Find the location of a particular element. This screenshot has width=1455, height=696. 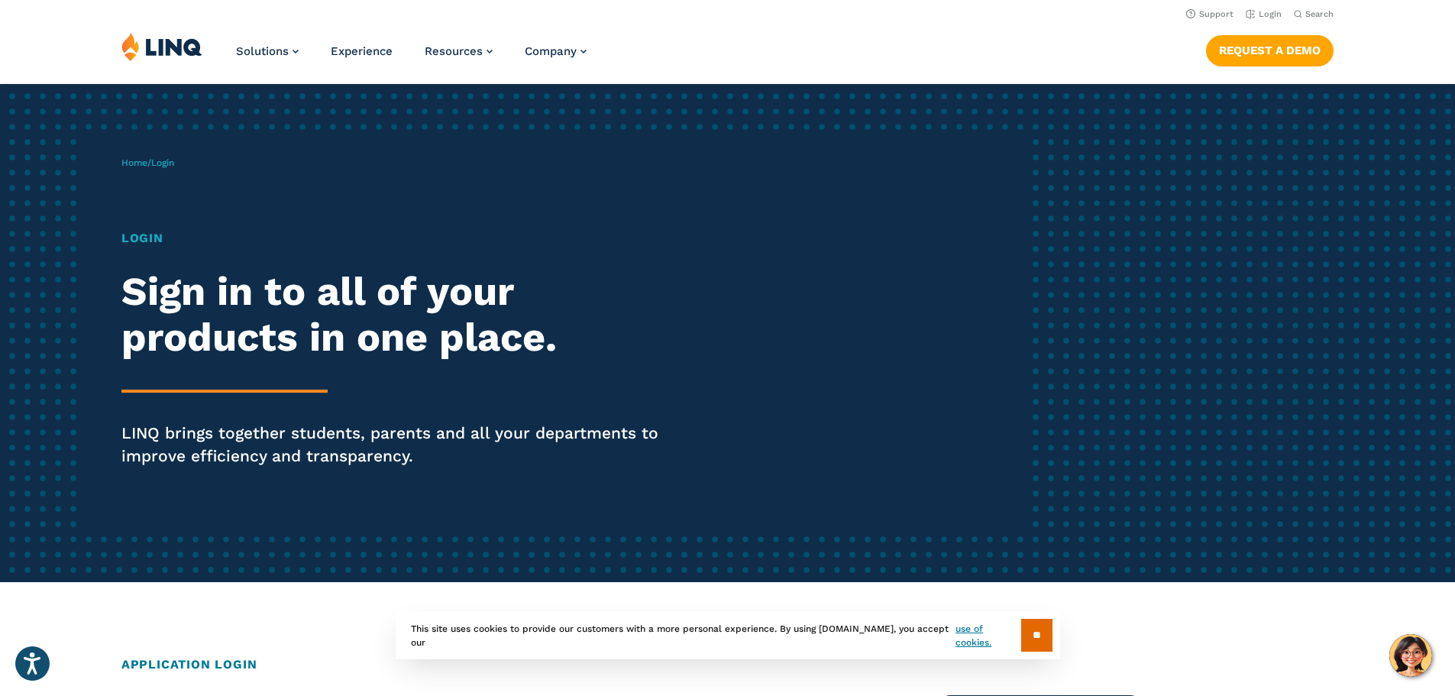

span: Company is located at coordinates (551, 51).